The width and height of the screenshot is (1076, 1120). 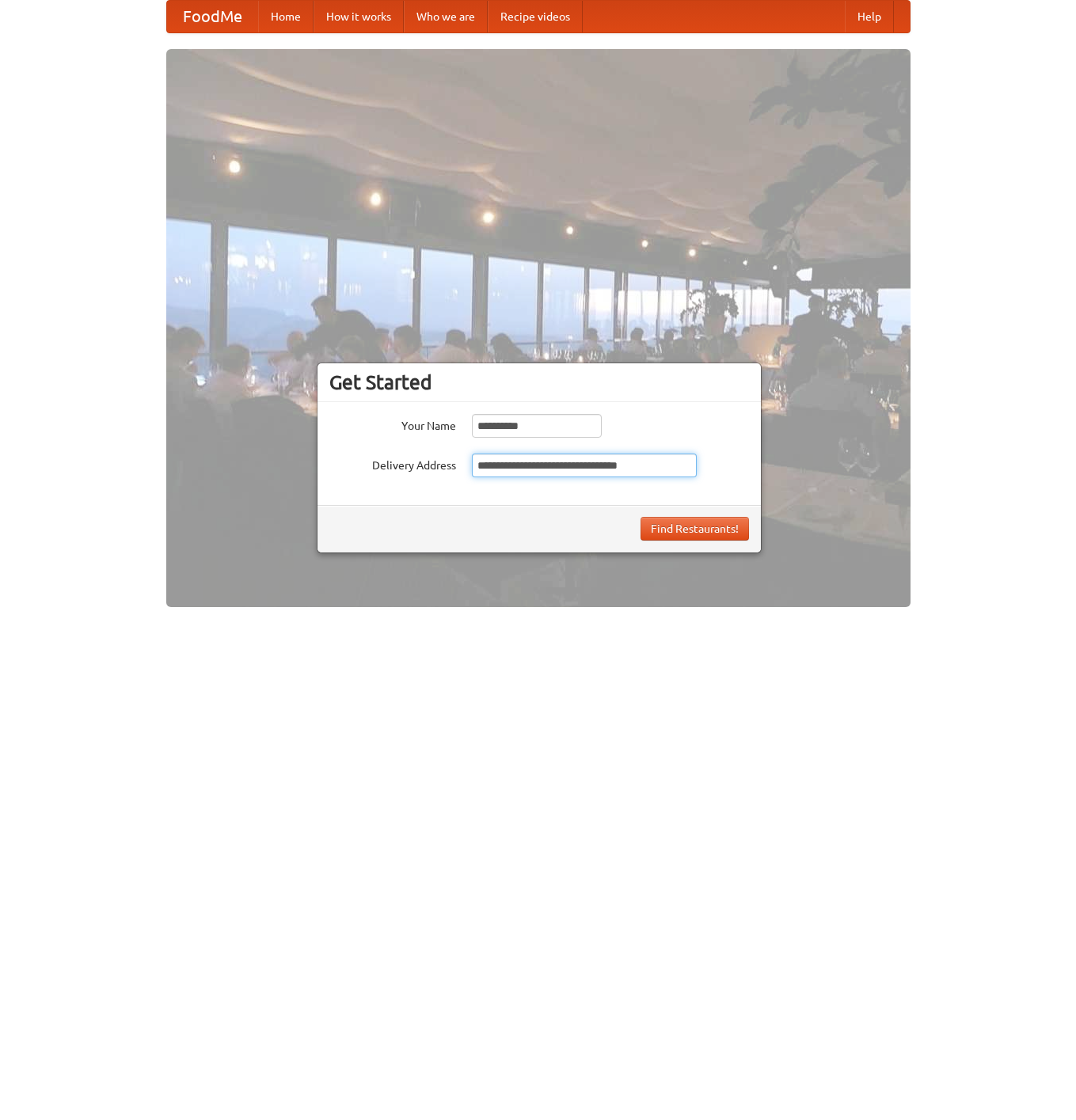 What do you see at coordinates (393, 463) in the screenshot?
I see `label: Delivery Address` at bounding box center [393, 463].